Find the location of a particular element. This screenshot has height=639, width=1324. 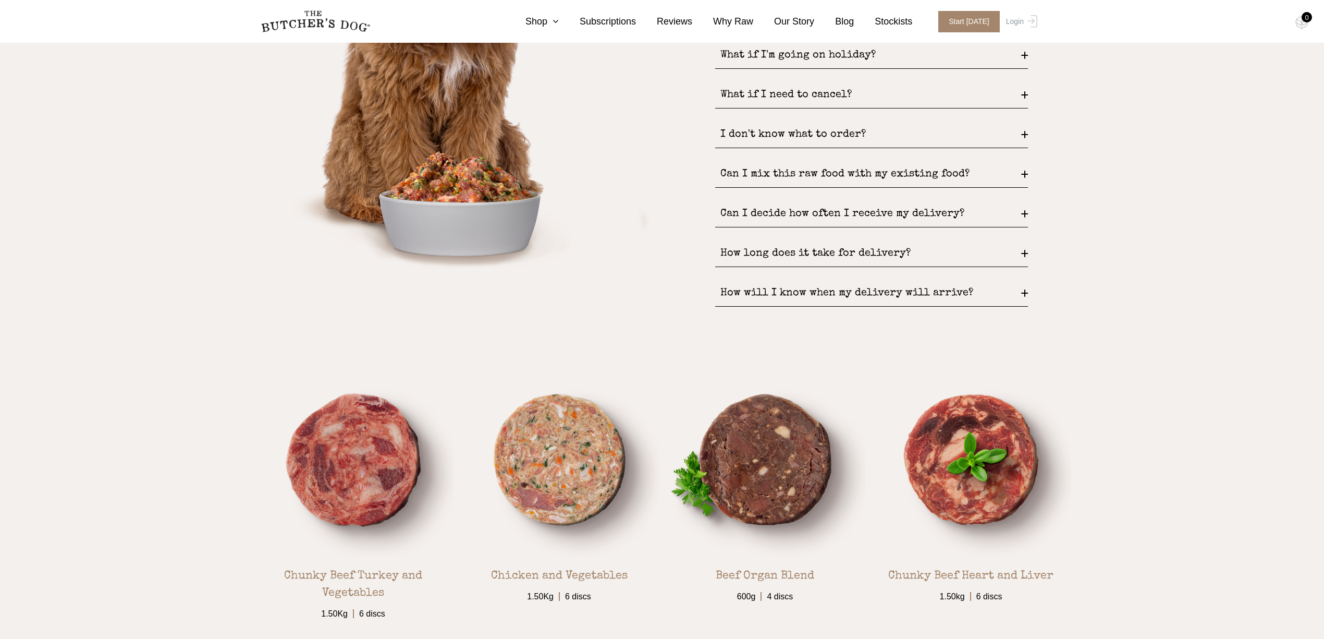

img: TBD_Cart-Empty.png is located at coordinates (1302, 22).